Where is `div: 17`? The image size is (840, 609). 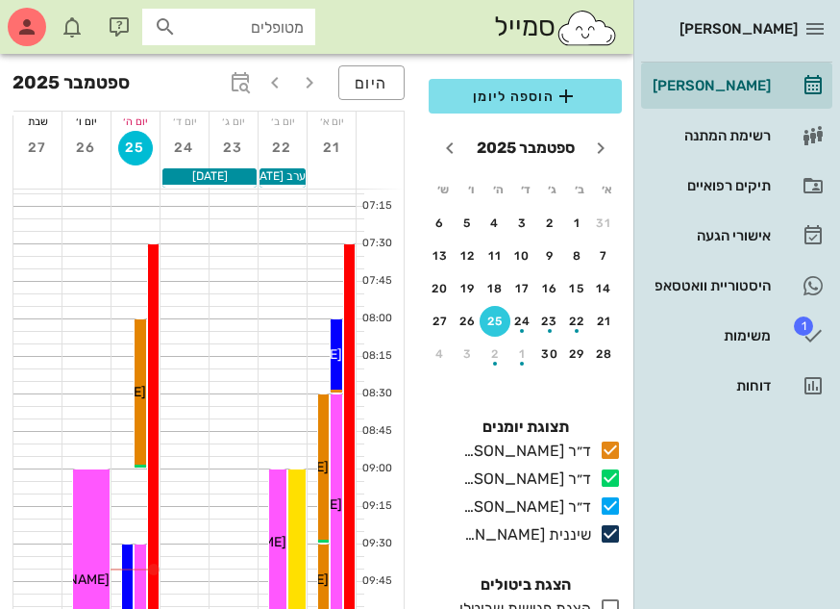 div: 17 is located at coordinates (523, 288).